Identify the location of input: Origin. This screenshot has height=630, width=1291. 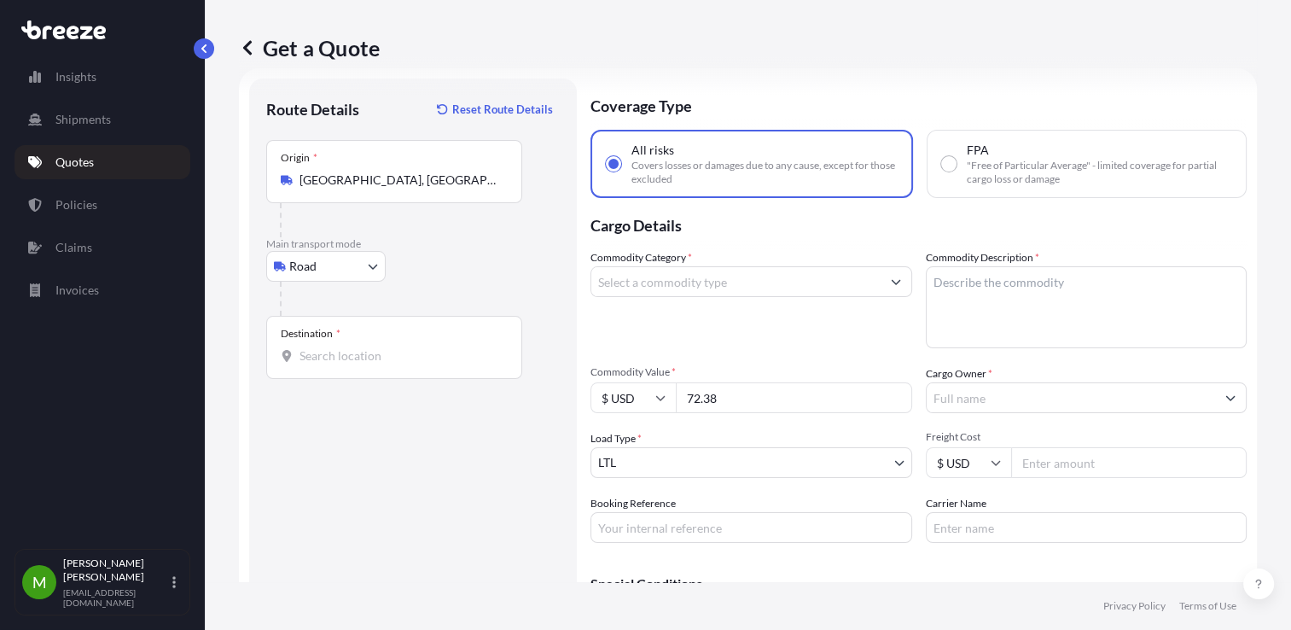
(400, 180).